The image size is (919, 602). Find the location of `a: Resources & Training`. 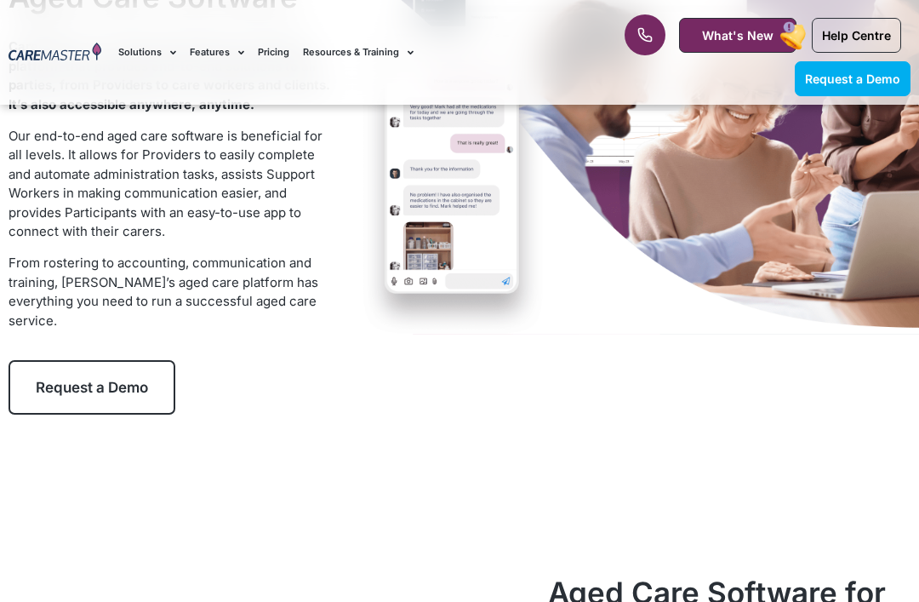

a: Resources & Training is located at coordinates (358, 52).